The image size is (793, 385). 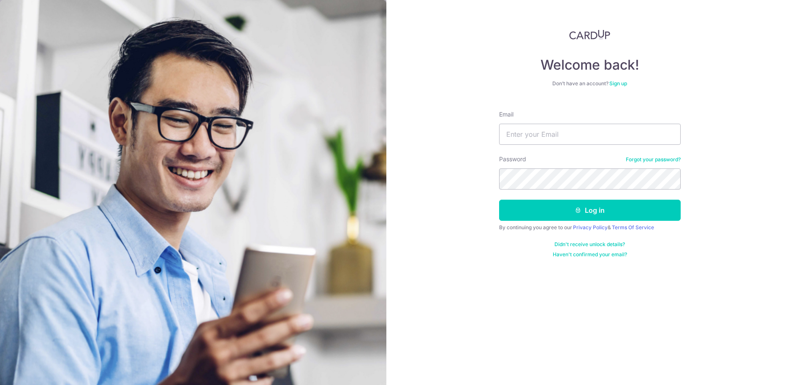 What do you see at coordinates (506, 114) in the screenshot?
I see `label: Email` at bounding box center [506, 114].